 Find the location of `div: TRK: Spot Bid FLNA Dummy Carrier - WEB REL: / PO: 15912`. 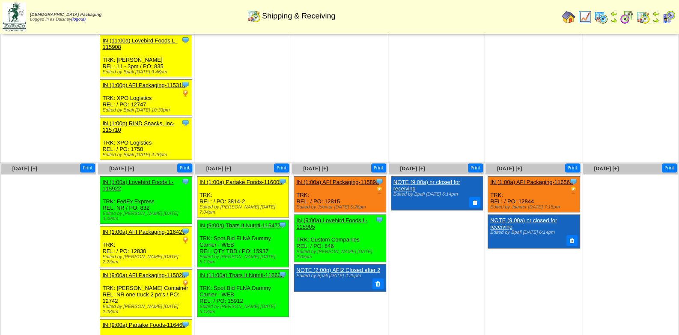

div: TRK: Spot Bid FLNA Dummy Carrier - WEB REL: / PO: 15912 is located at coordinates (243, 293).